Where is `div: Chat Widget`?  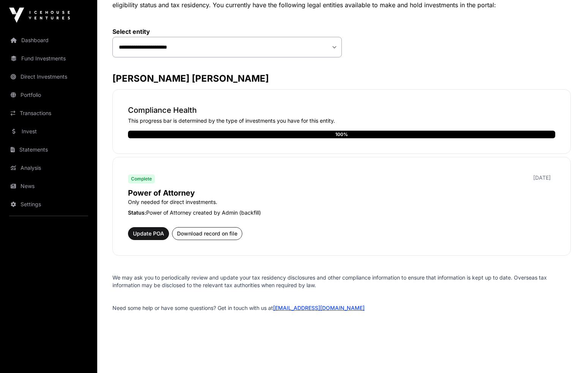 div: Chat Widget is located at coordinates (567, 355).